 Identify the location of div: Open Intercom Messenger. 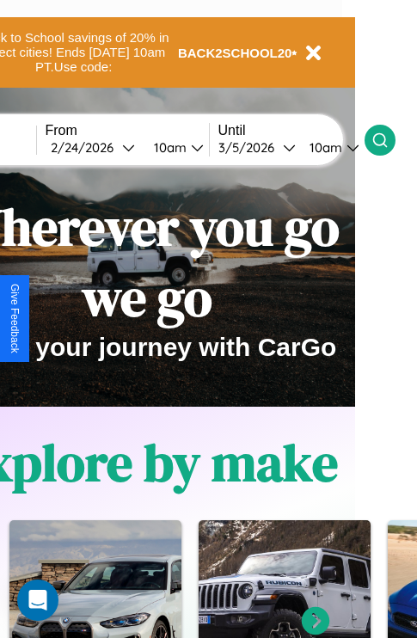
(38, 600).